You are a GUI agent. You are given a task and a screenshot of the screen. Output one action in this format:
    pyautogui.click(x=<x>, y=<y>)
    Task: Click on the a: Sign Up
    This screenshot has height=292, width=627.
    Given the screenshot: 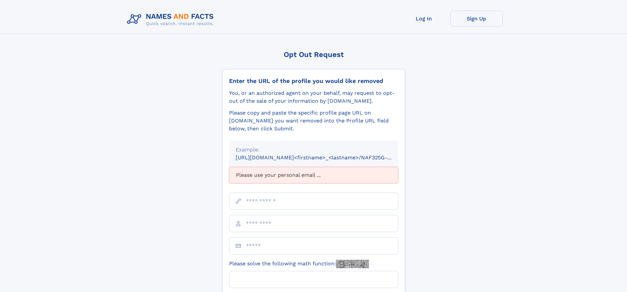 What is the action you would take?
    pyautogui.click(x=477, y=18)
    